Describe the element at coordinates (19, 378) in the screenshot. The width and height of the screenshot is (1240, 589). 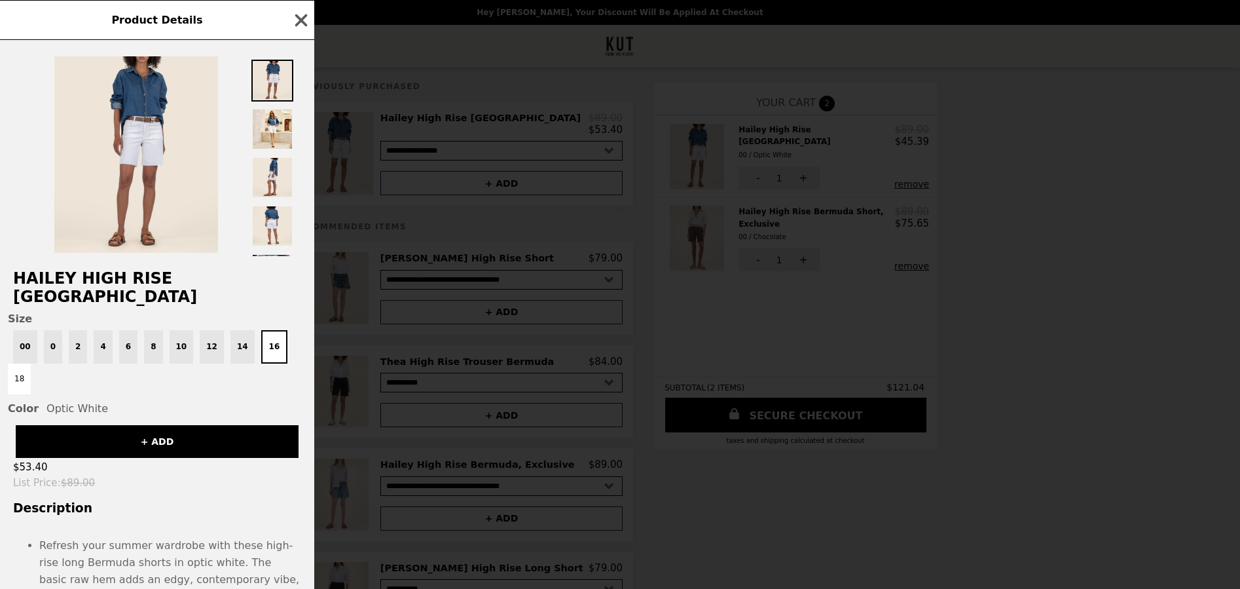
I see `button: 18` at that location.